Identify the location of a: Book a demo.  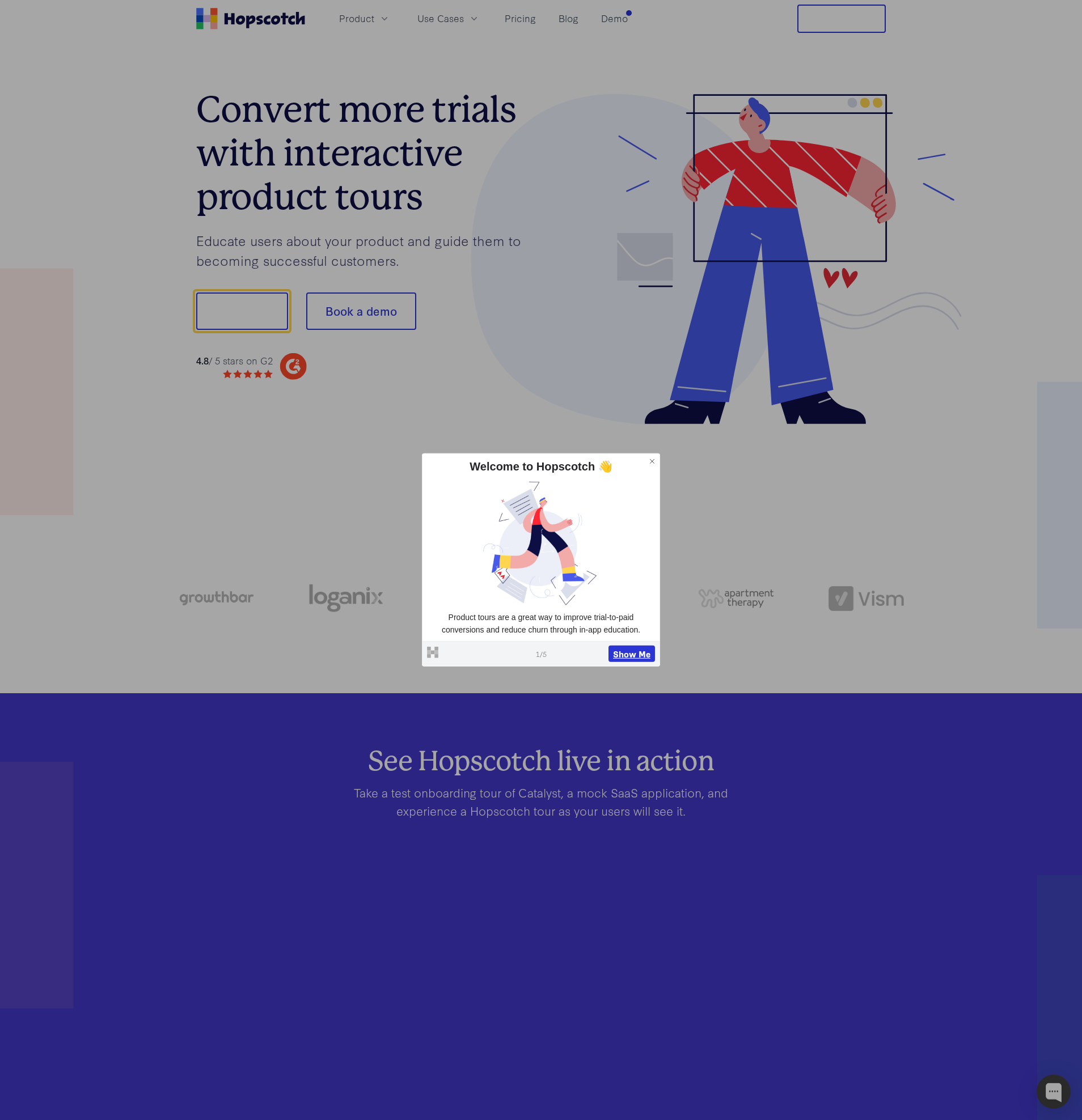
(361, 311).